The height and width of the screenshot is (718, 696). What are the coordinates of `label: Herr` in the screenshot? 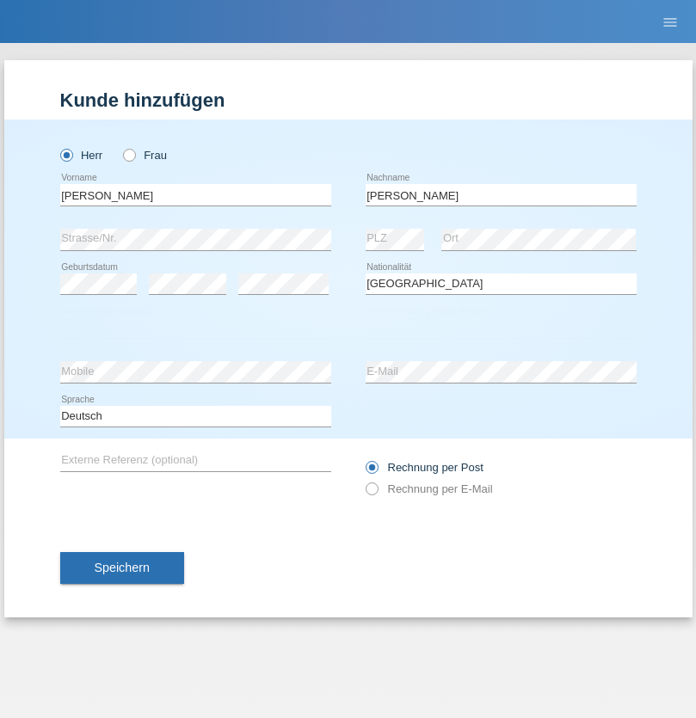 It's located at (82, 155).